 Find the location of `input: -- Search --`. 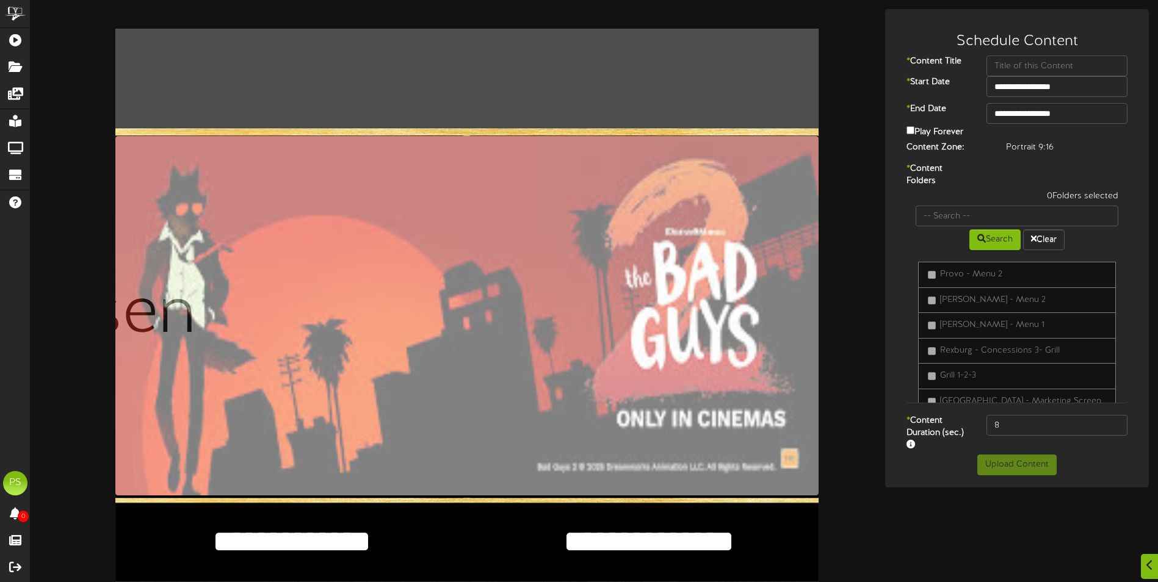

input: -- Search -- is located at coordinates (1017, 216).